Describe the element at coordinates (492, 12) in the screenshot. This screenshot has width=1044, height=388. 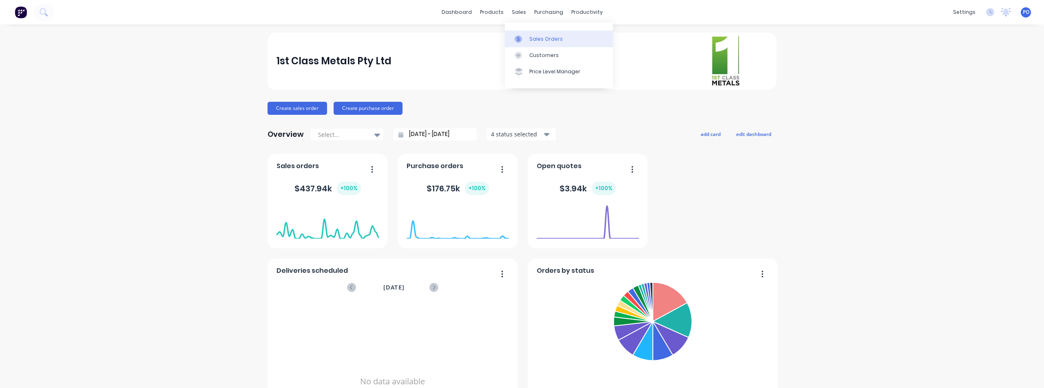
I see `div: products` at that location.